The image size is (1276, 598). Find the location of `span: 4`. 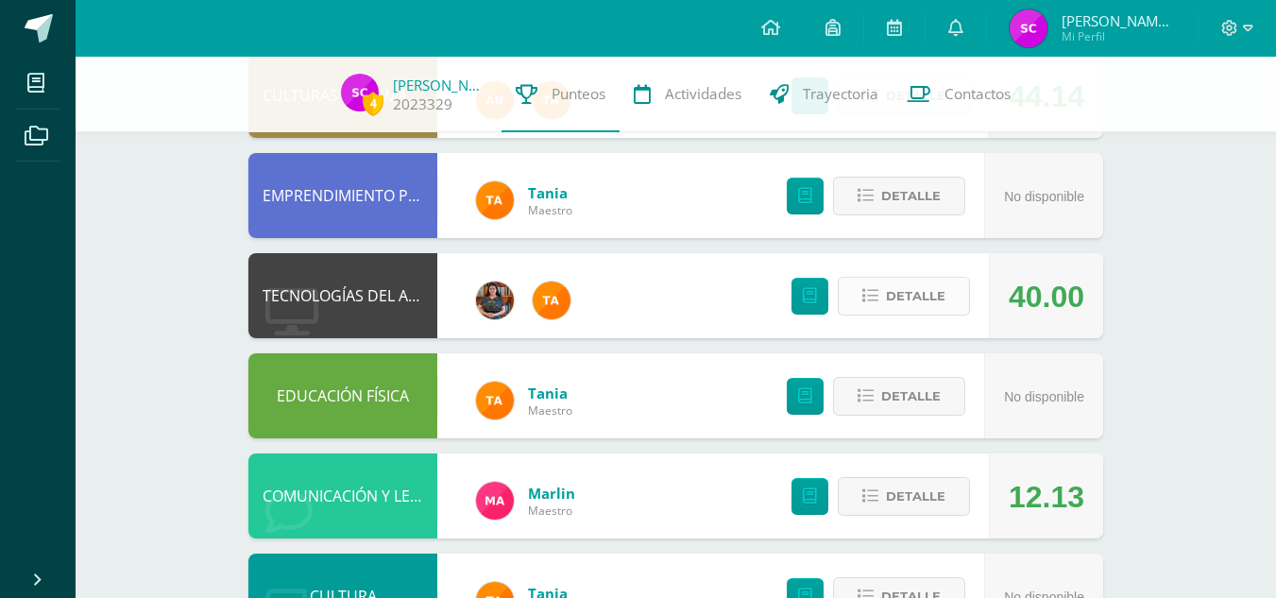

span: 4 is located at coordinates (373, 103).